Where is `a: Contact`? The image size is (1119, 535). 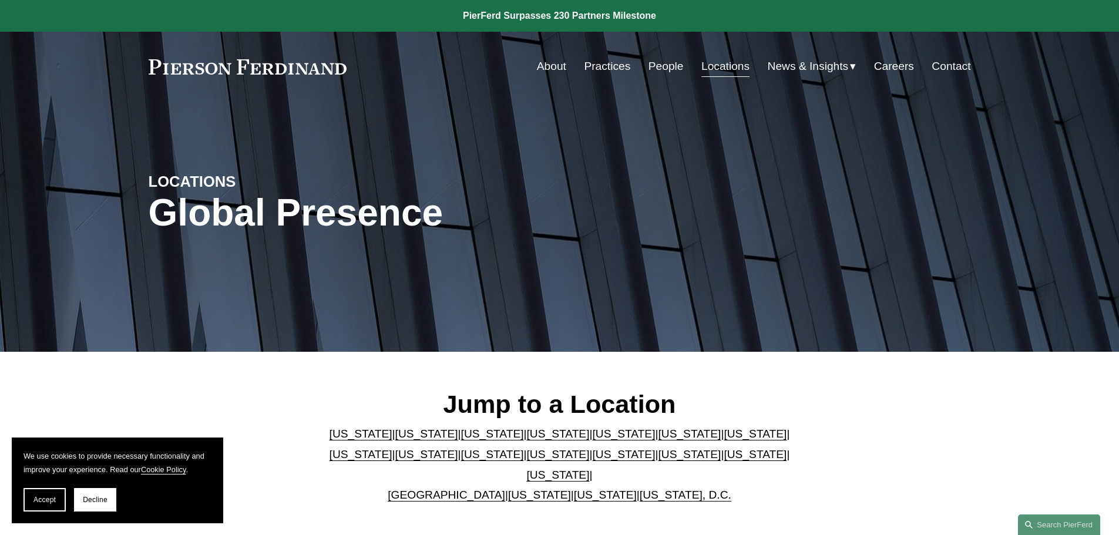 a: Contact is located at coordinates (951, 66).